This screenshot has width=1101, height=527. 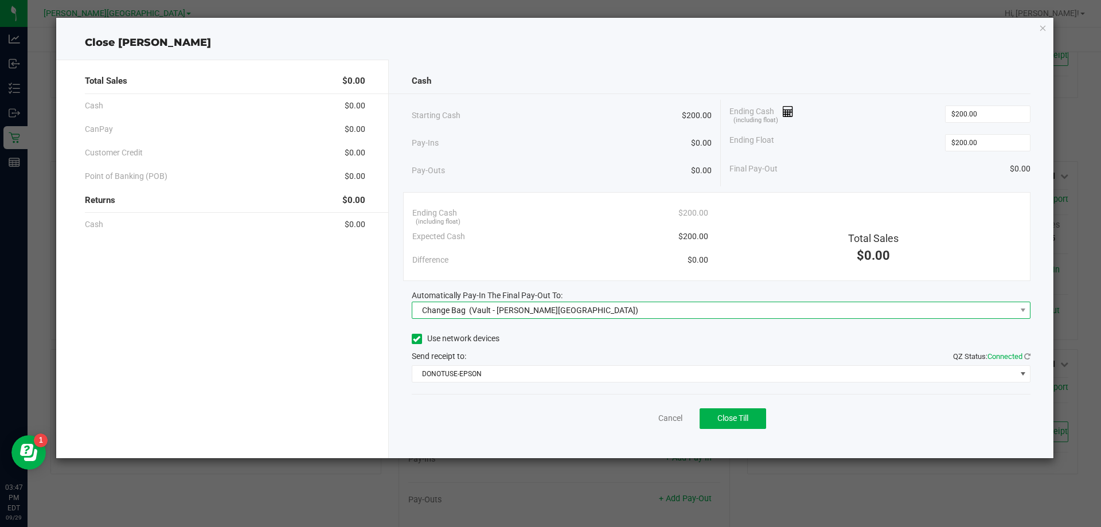 What do you see at coordinates (114, 153) in the screenshot?
I see `span: Customer Credit` at bounding box center [114, 153].